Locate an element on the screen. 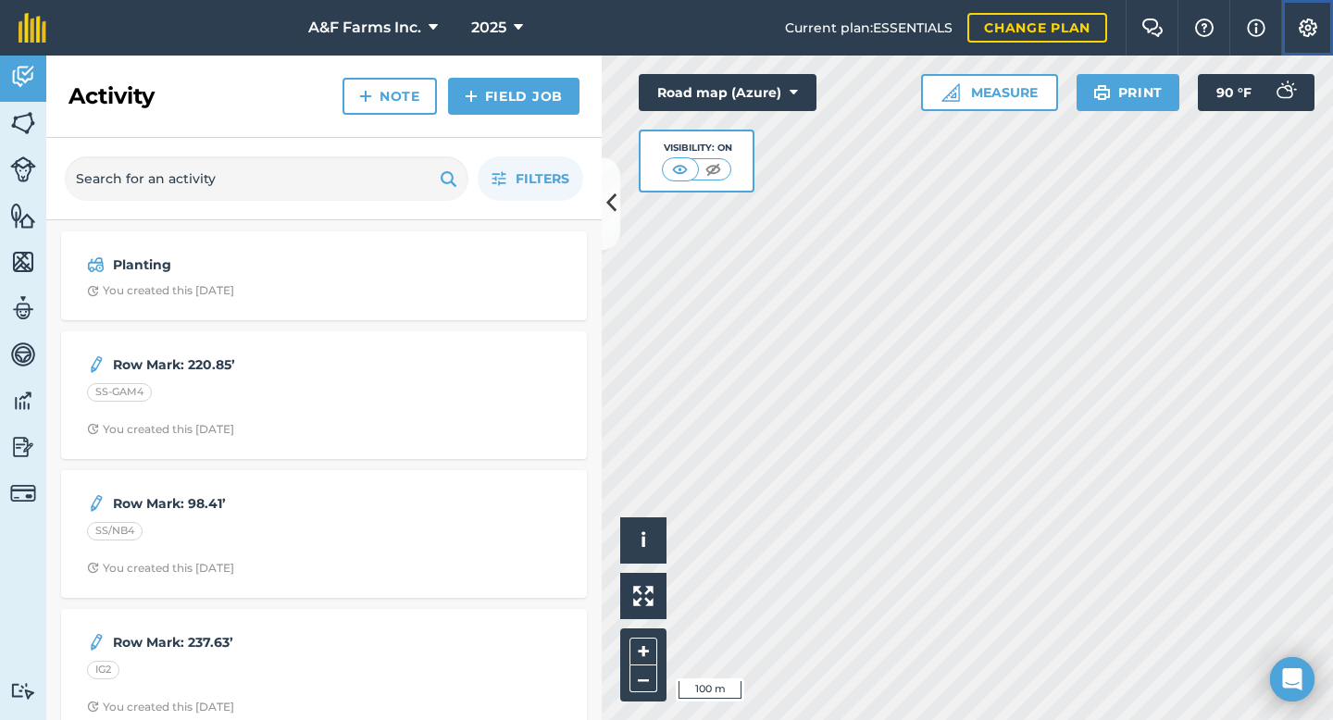  img: A cog icon is located at coordinates (1308, 28).